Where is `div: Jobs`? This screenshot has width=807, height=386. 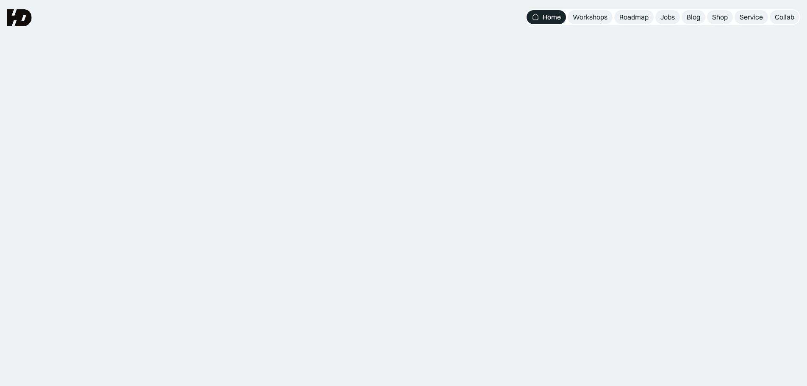 div: Jobs is located at coordinates (668, 17).